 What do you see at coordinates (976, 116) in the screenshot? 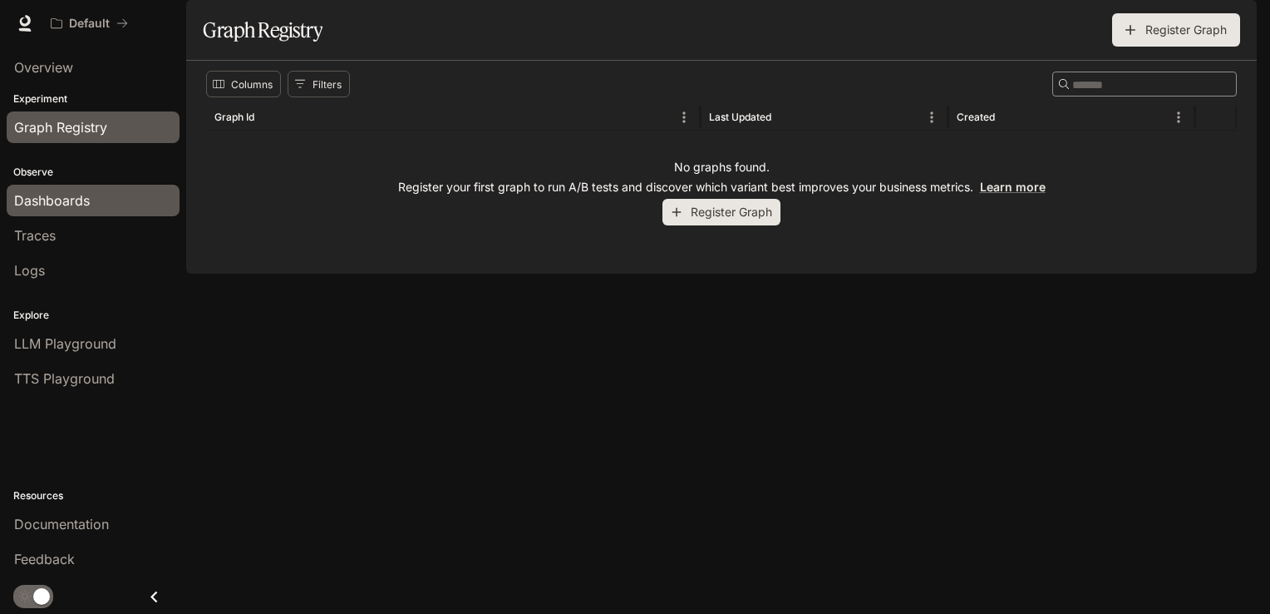
I see `div: Created` at bounding box center [976, 116].